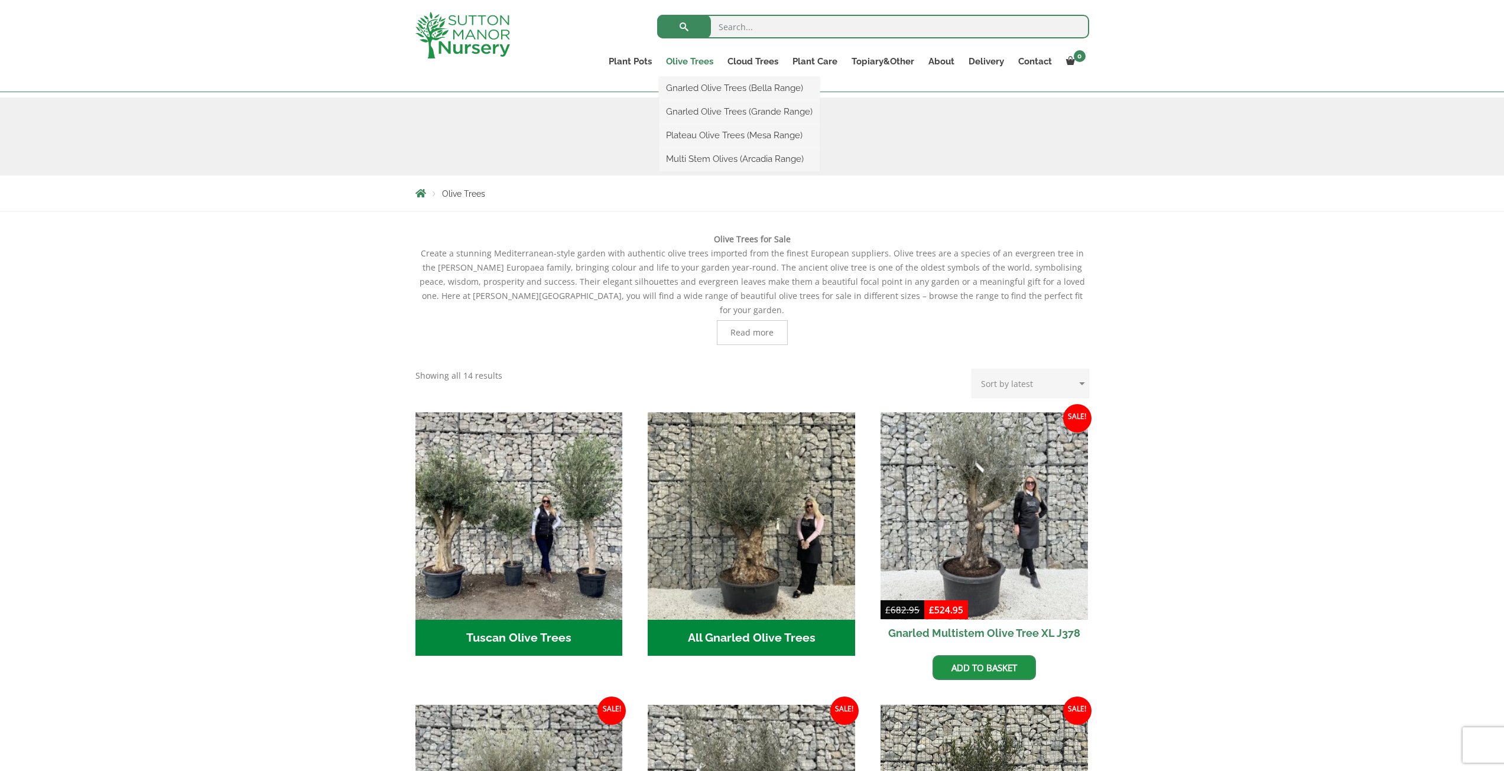 The width and height of the screenshot is (1504, 771). Describe the element at coordinates (1074, 61) in the screenshot. I see `a: 0` at that location.